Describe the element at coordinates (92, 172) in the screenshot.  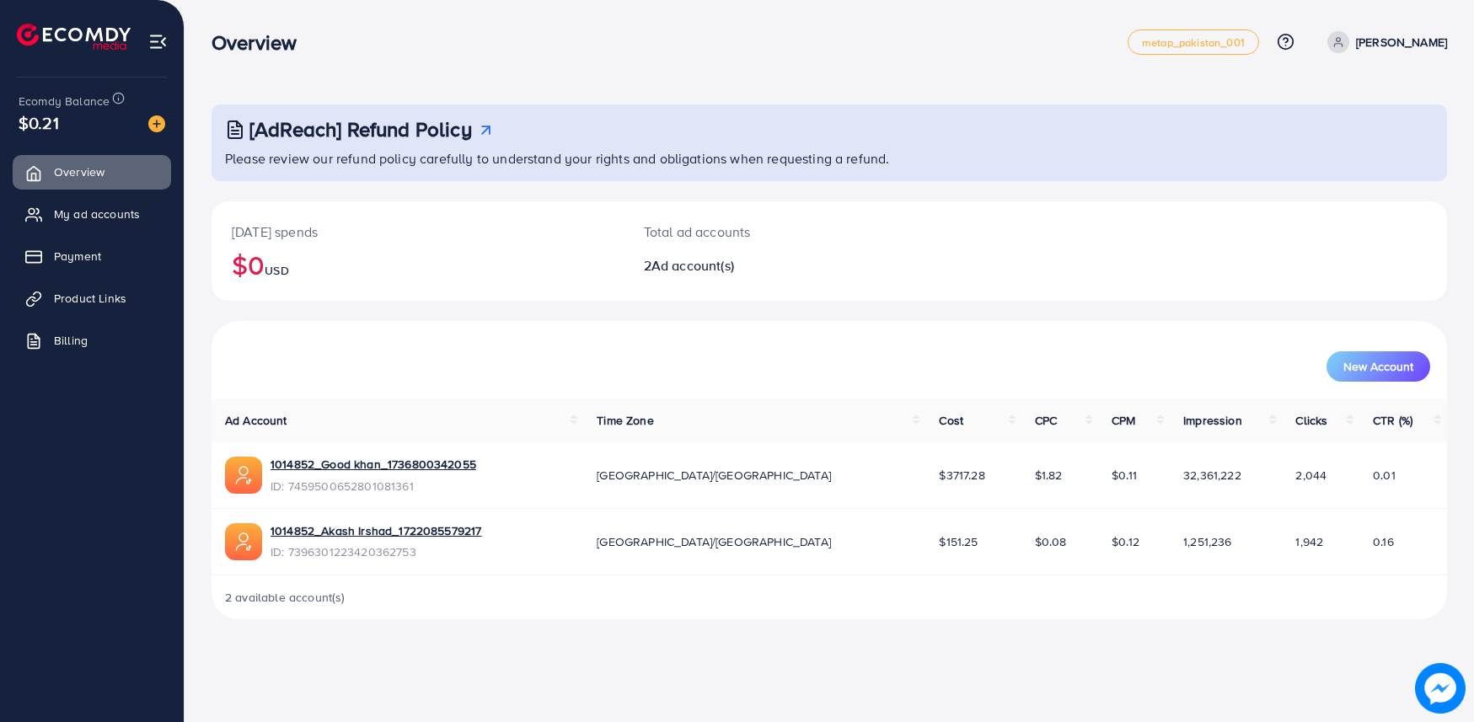
I see `a: Overview` at that location.